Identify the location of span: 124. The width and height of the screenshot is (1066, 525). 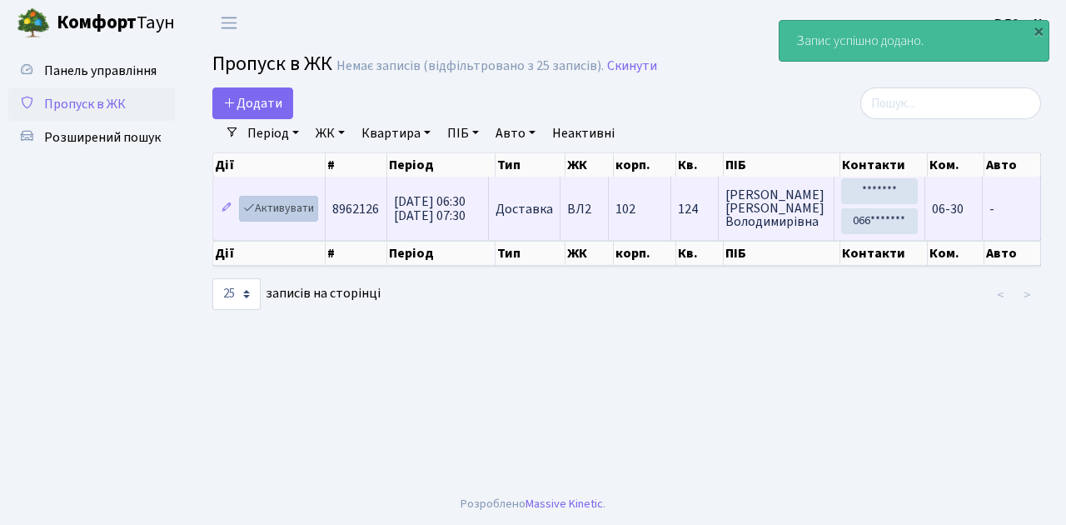
(694, 209).